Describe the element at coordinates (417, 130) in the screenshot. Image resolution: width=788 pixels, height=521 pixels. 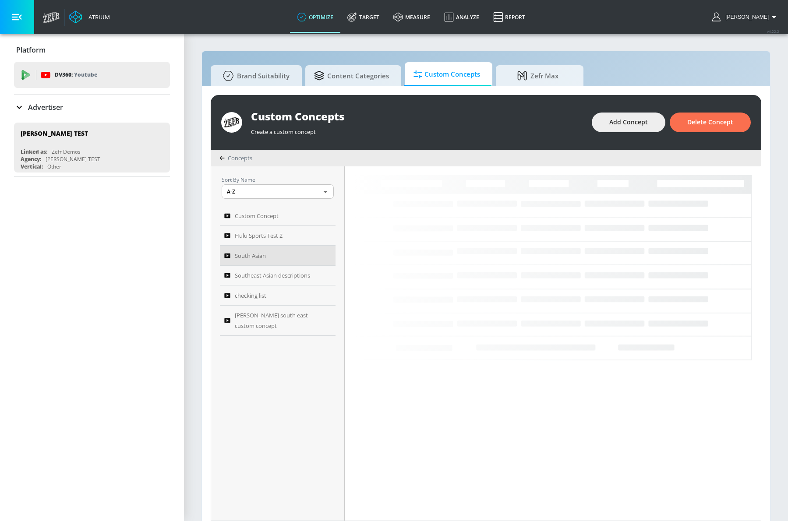
I see `div: Create a custom concept` at that location.